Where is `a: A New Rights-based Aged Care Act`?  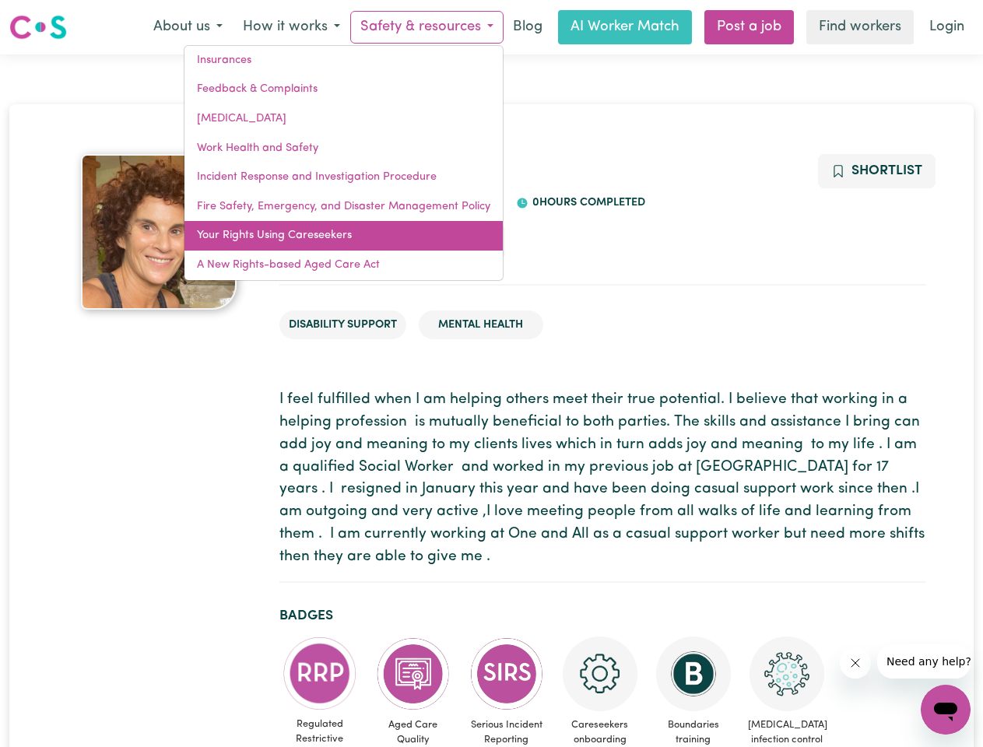
a: A New Rights-based Aged Care Act is located at coordinates (343, 265).